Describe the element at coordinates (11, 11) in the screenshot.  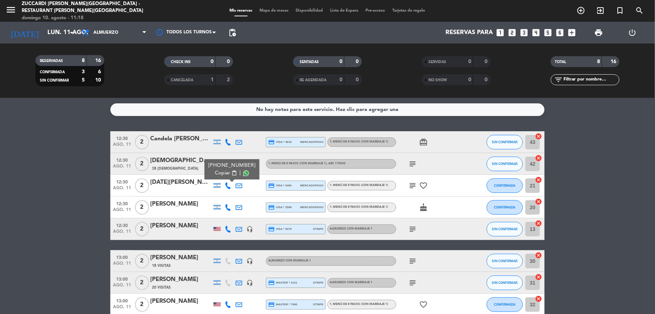
I see `button: menu` at that location.